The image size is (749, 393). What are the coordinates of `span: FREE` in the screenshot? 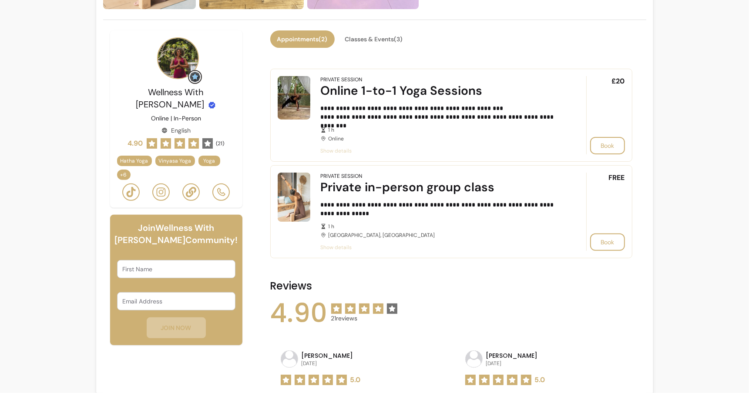 It's located at (617, 178).